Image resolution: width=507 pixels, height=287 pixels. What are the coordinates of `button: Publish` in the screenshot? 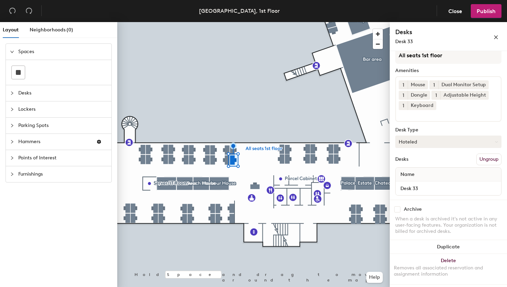 It's located at (485, 11).